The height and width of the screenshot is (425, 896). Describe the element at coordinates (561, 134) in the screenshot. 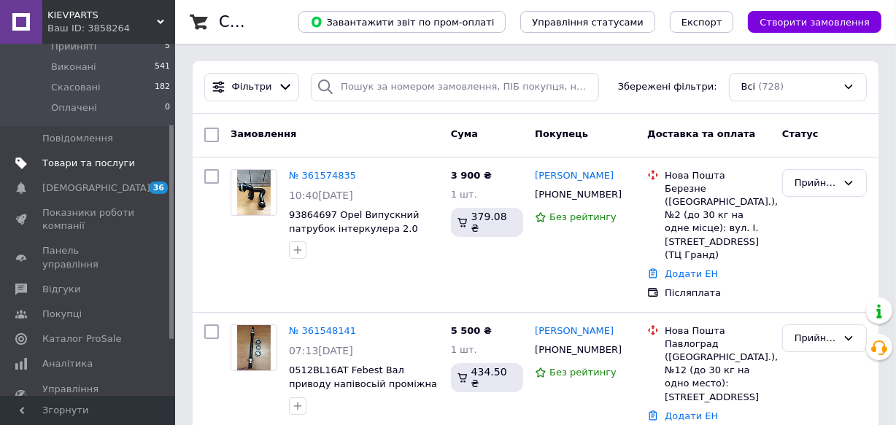

I see `span: Покупець` at that location.